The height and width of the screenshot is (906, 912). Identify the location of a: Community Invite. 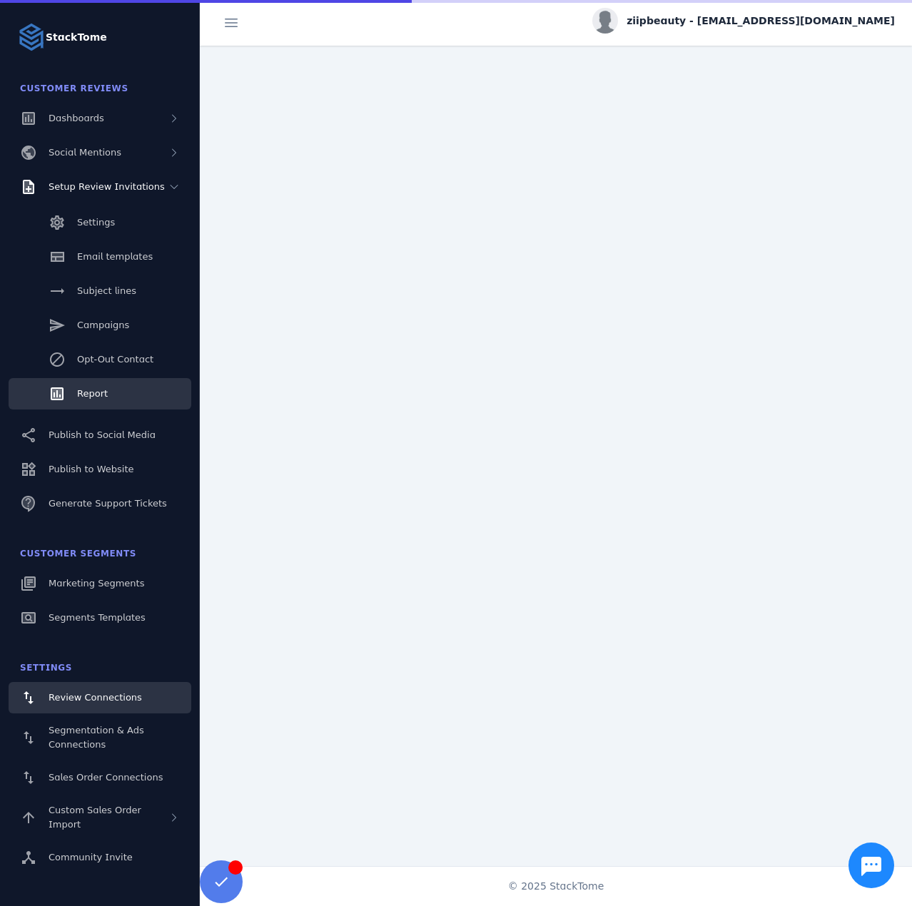
(100, 857).